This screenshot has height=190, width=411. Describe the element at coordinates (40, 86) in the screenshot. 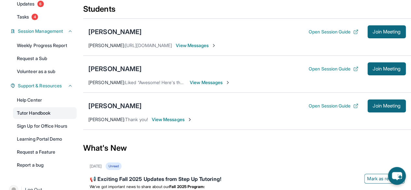

I see `span: Support & Resources` at that location.